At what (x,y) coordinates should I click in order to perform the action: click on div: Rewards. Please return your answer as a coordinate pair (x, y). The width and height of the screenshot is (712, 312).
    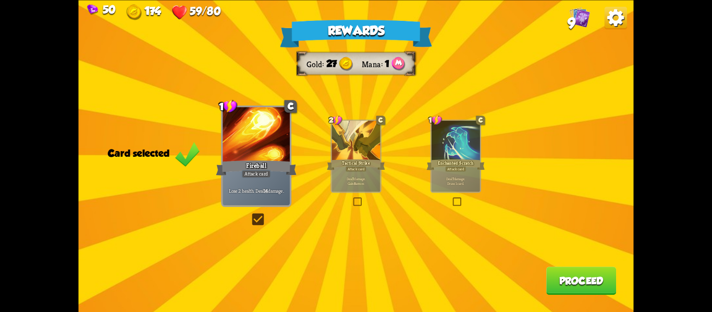
    Looking at the image, I should click on (356, 33).